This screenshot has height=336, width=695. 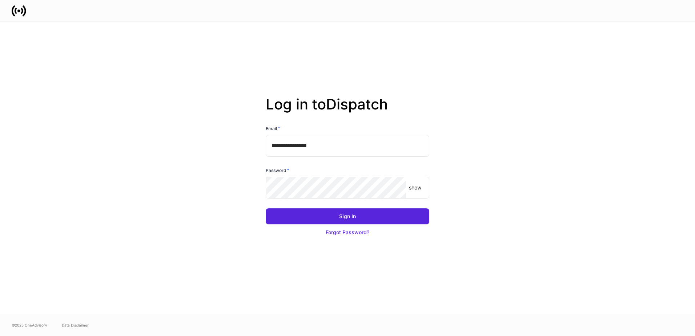 What do you see at coordinates (277, 170) in the screenshot?
I see `h6: Password` at bounding box center [277, 170].